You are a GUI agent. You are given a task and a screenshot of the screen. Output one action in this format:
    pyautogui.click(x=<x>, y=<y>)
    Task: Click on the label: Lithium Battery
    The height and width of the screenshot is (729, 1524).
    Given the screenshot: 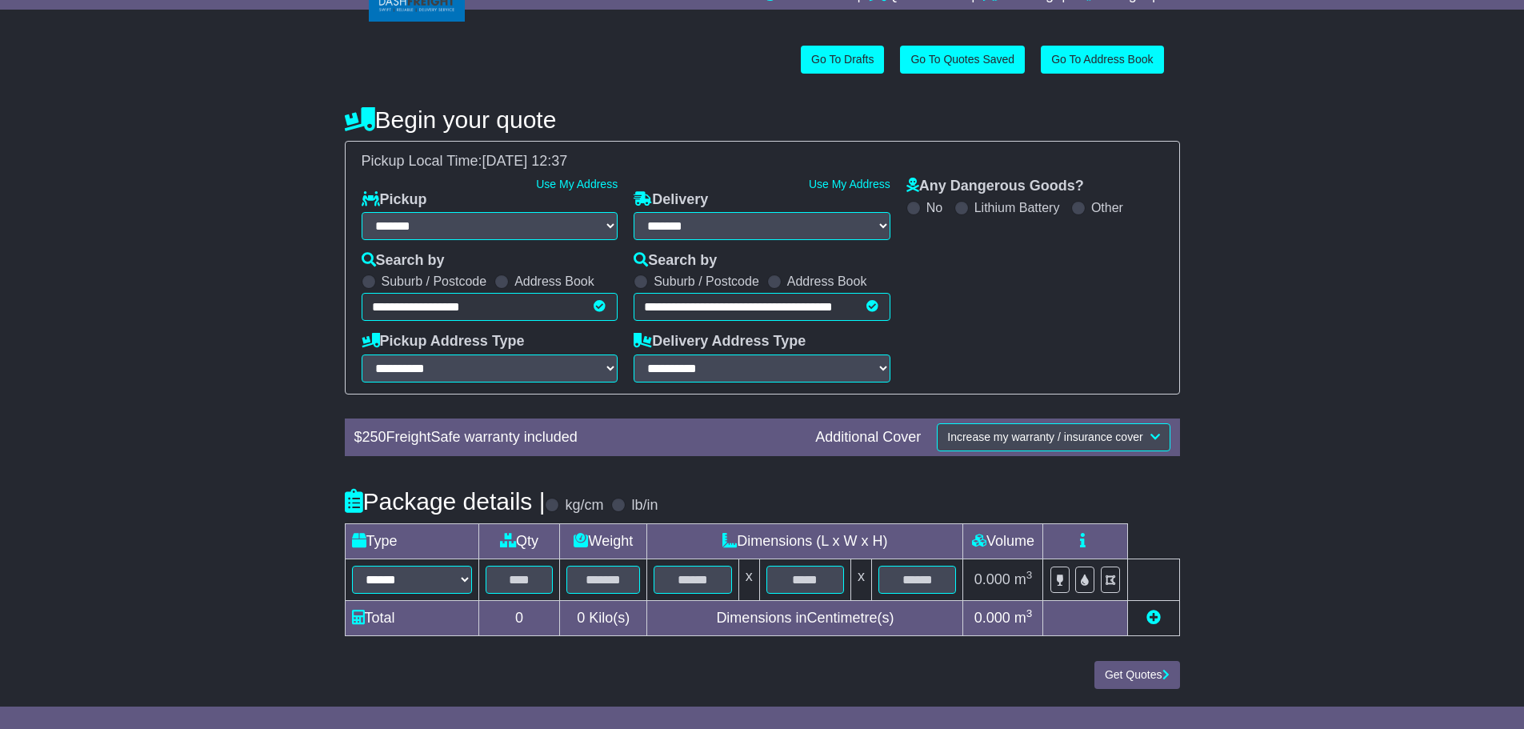 What is the action you would take?
    pyautogui.click(x=1017, y=207)
    